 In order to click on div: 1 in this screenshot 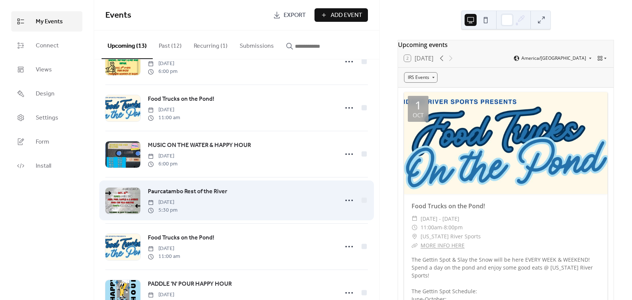, I will do `click(418, 105)`.